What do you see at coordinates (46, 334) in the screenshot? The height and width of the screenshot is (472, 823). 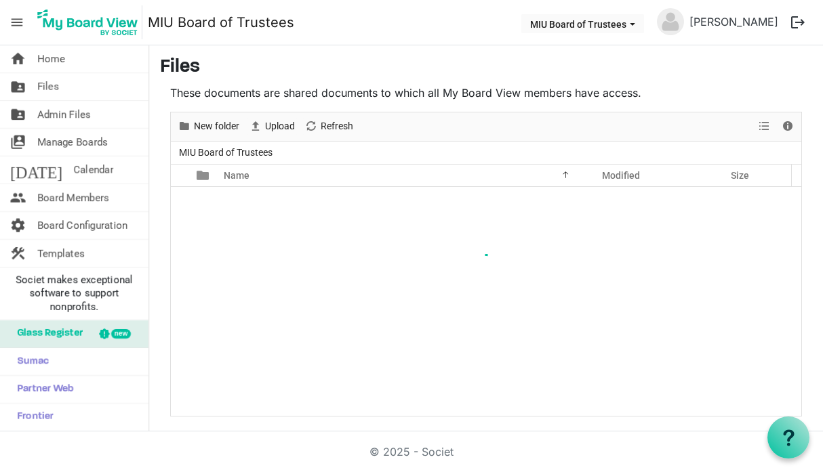 I see `span: Glass Register` at bounding box center [46, 334].